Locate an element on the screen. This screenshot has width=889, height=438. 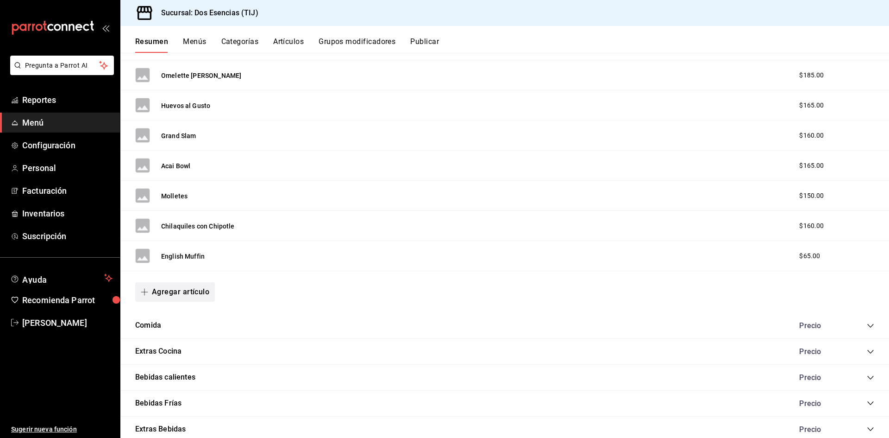
span: $185.00 is located at coordinates (811, 75).